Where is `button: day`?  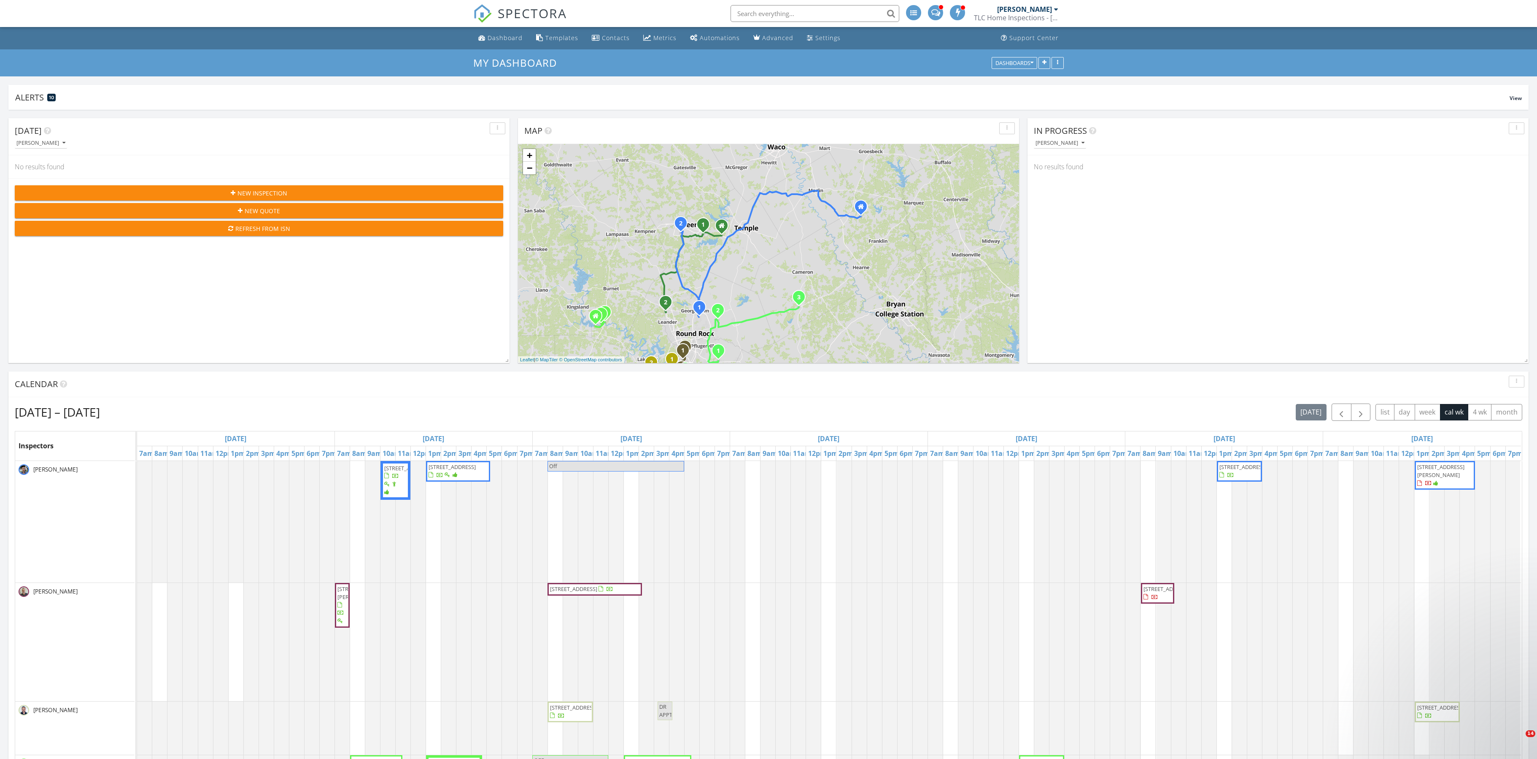 button: day is located at coordinates (1405, 412).